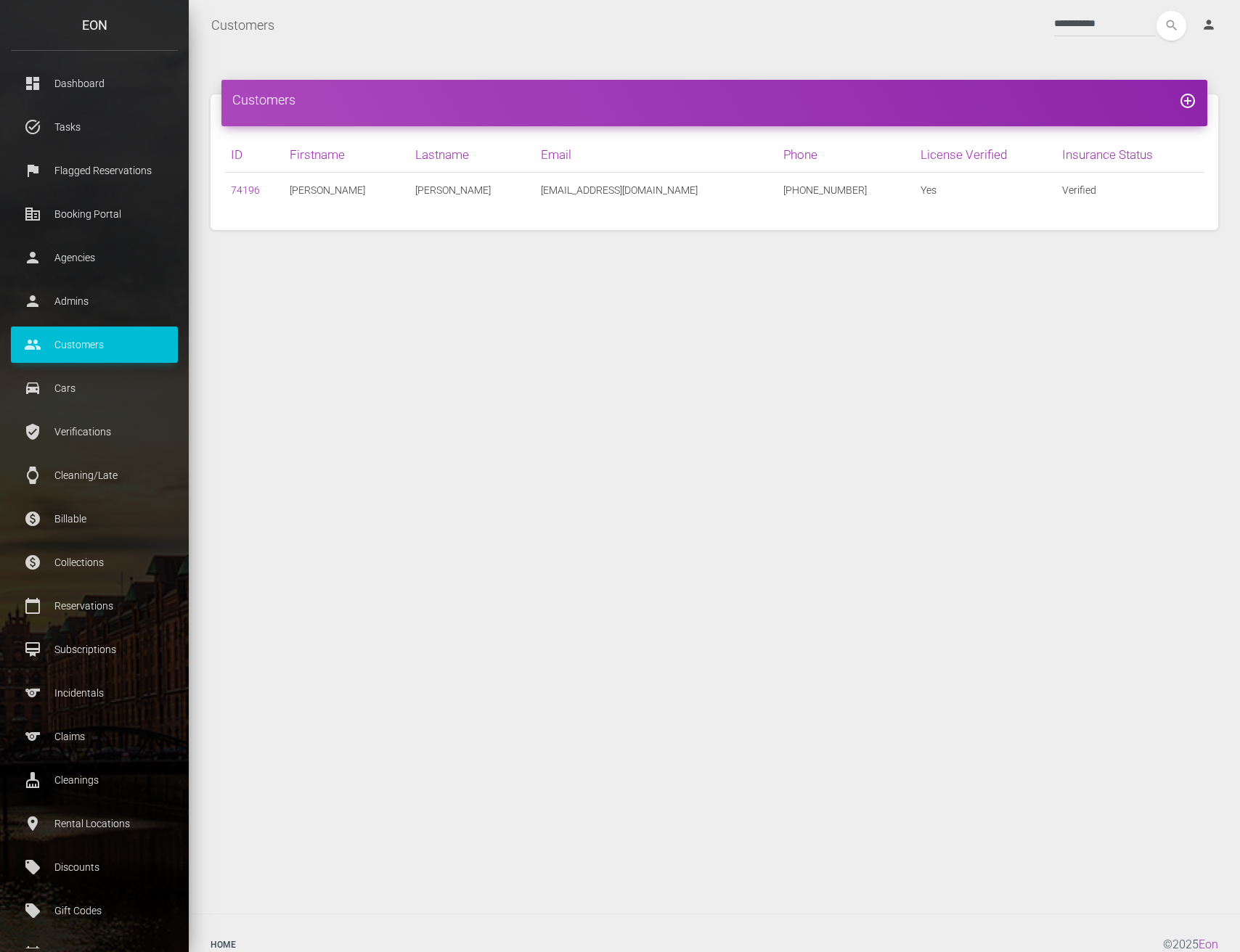  What do you see at coordinates (94, 650) in the screenshot?
I see `a: card_membership Subscriptions` at bounding box center [94, 650].